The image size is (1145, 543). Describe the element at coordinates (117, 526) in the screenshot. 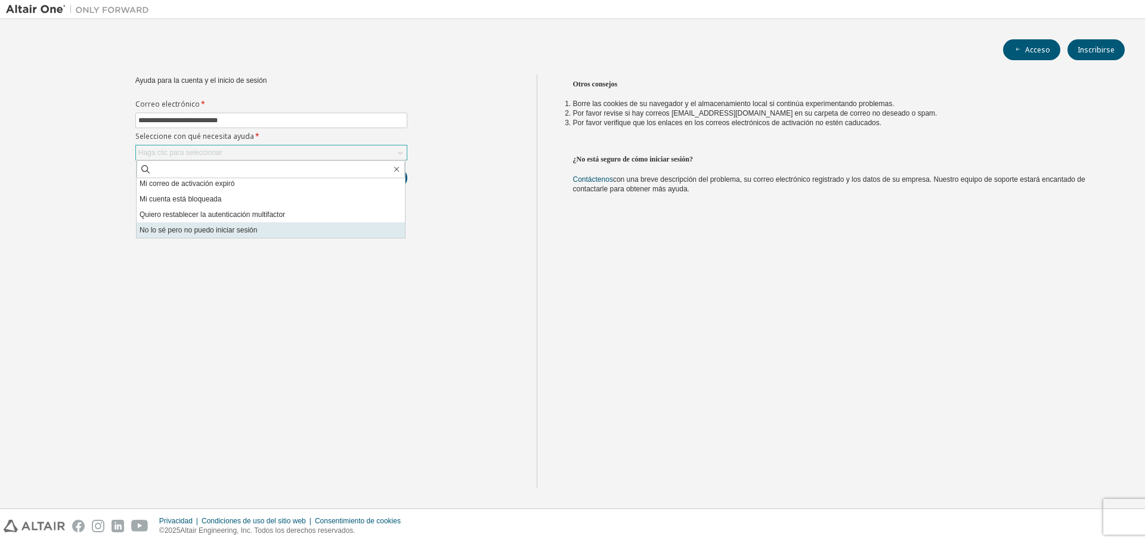

I see `img: linkedin.svg` at that location.